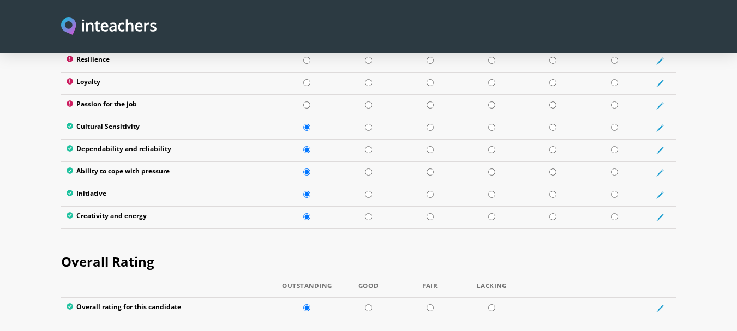 The width and height of the screenshot is (737, 331). What do you see at coordinates (107, 261) in the screenshot?
I see `span: Overall Rating` at bounding box center [107, 261].